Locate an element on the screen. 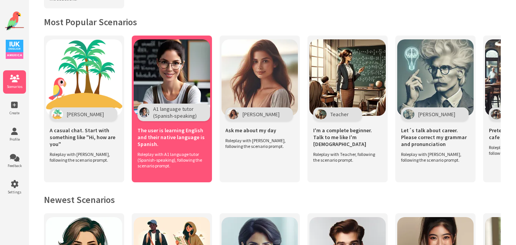 This screenshot has width=516, height=245. span: Profile is located at coordinates (15, 139).